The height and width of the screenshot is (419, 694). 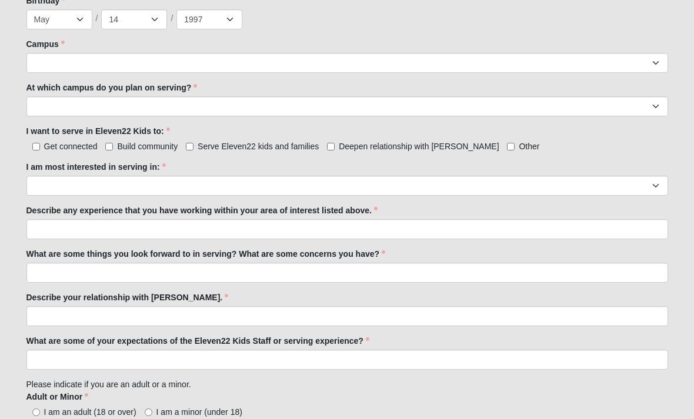 I want to click on label: What are some of your expectations of the Eleven22 Kids Staff or serving experience?, so click(x=198, y=341).